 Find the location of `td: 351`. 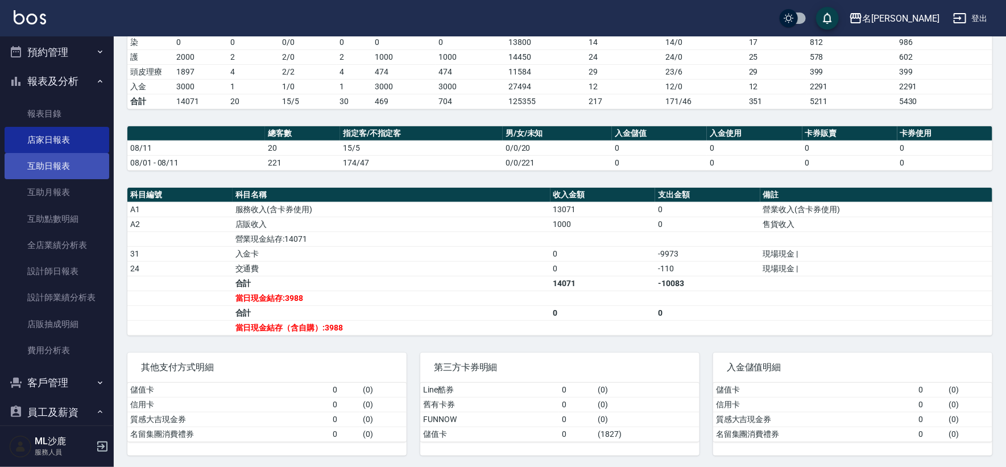

td: 351 is located at coordinates (776, 101).